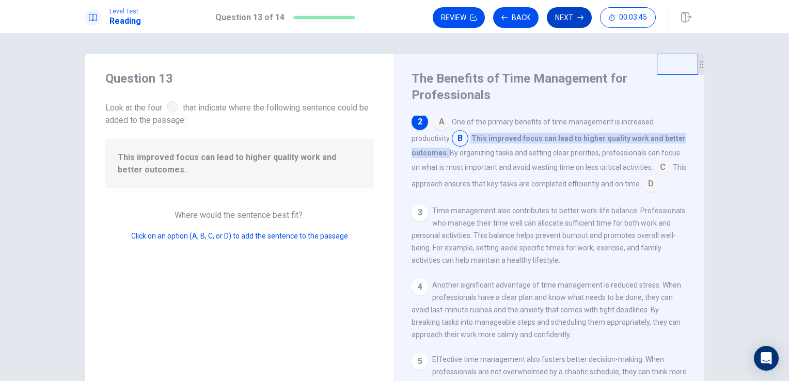 This screenshot has width=789, height=381. Describe the element at coordinates (548, 235) in the screenshot. I see `span: Time management also contributes to better work-life balance. Professionals who manage their time...` at that location.